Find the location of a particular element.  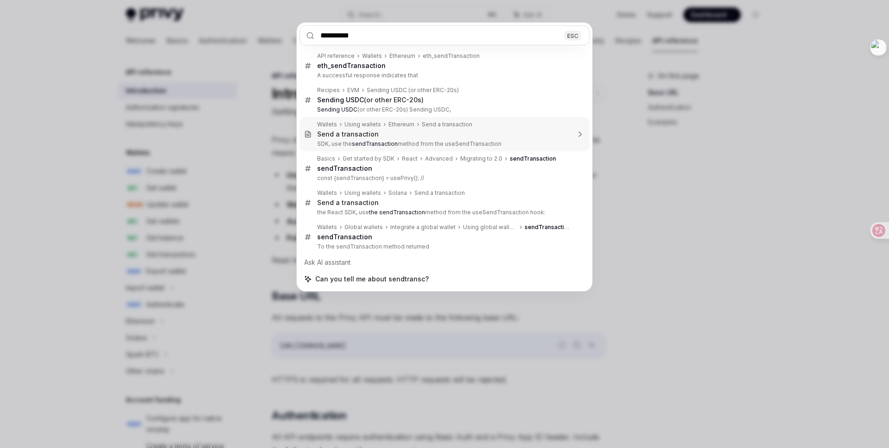

p: const {sendTransaction} = usePrivy(); // is located at coordinates (444, 178).